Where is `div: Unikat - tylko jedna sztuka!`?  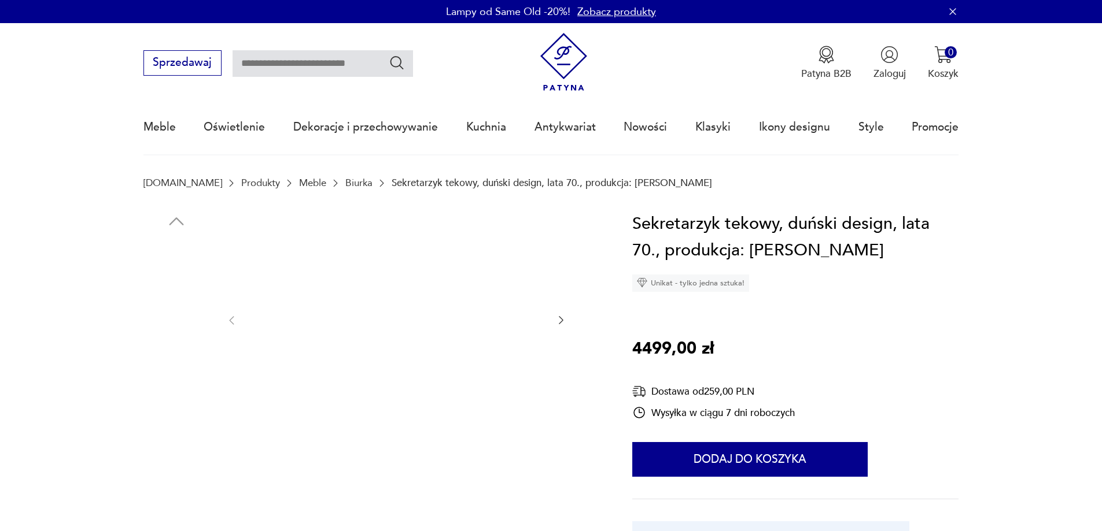 div: Unikat - tylko jedna sztuka! is located at coordinates (690, 283).